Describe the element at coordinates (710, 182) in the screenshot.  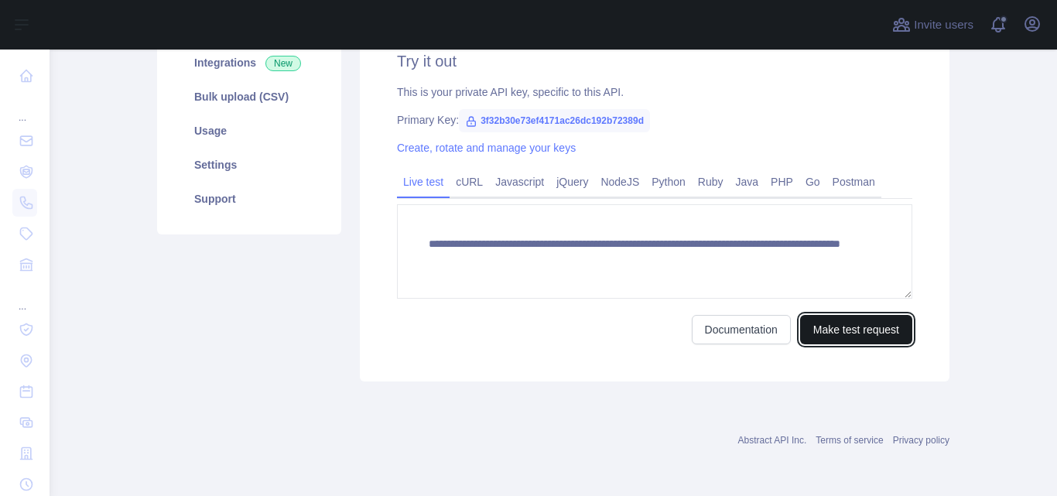
I see `a: Ruby` at that location.